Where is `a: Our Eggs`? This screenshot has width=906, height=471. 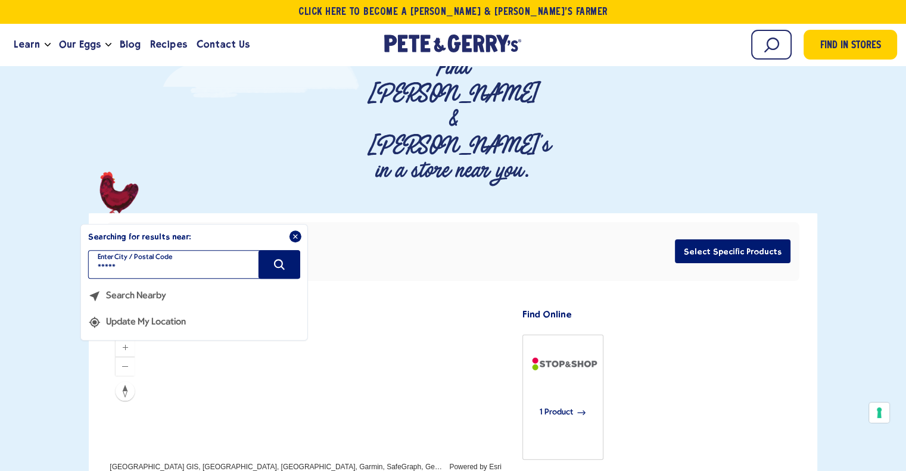
a: Our Eggs is located at coordinates (80, 45).